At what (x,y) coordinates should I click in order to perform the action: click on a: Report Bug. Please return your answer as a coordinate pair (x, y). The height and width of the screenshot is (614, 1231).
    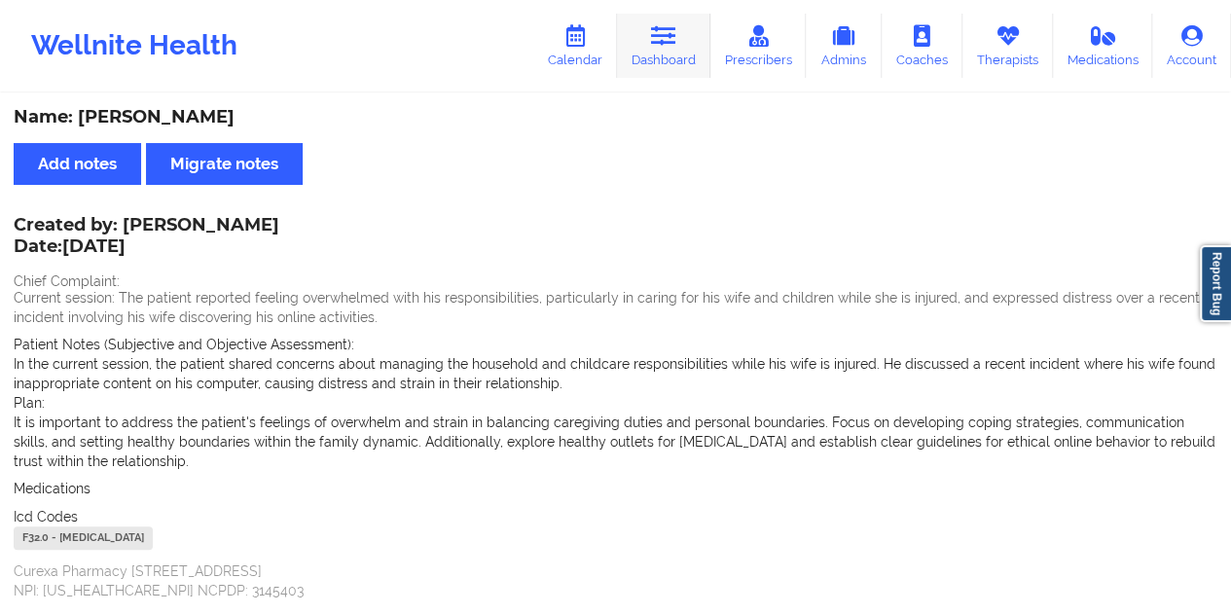
    Looking at the image, I should click on (1215, 283).